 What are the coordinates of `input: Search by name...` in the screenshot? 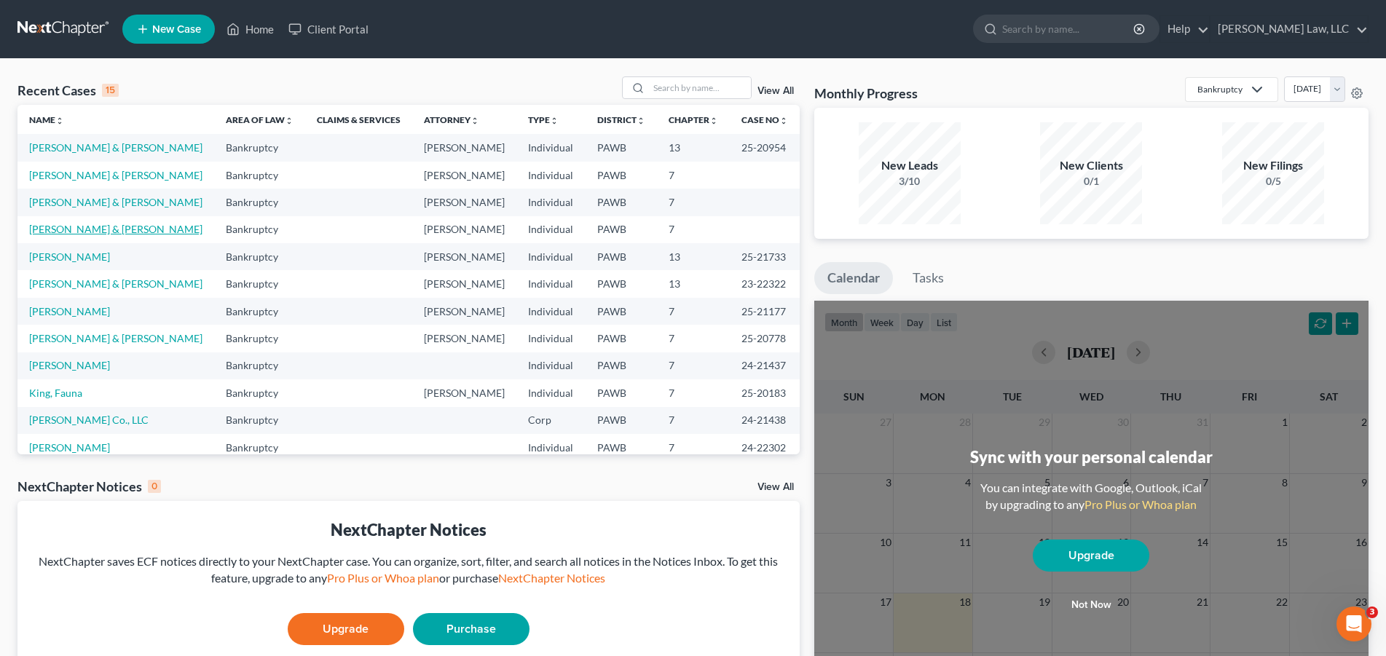 It's located at (700, 87).